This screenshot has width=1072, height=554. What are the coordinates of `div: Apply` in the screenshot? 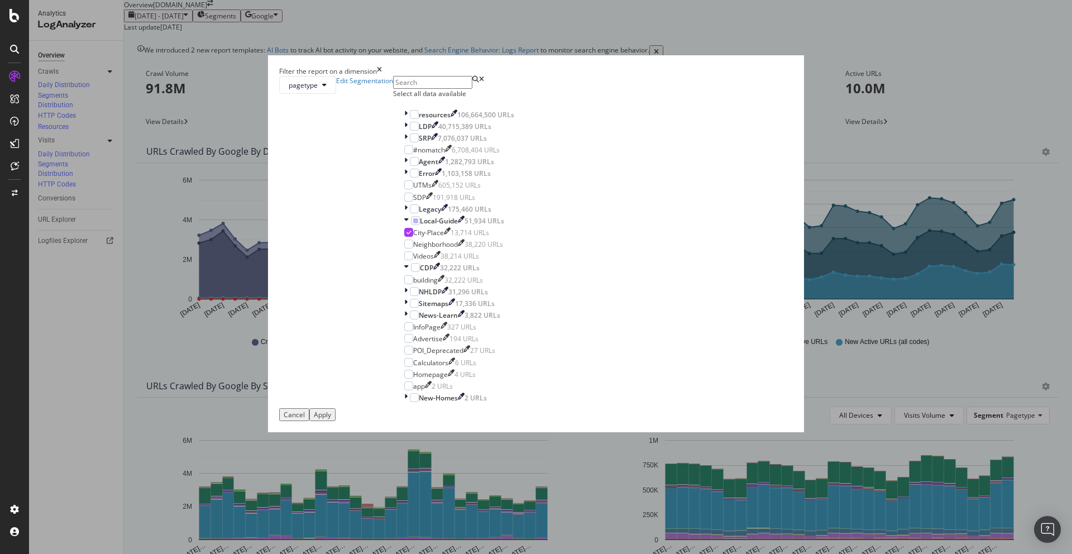 It's located at (322, 414).